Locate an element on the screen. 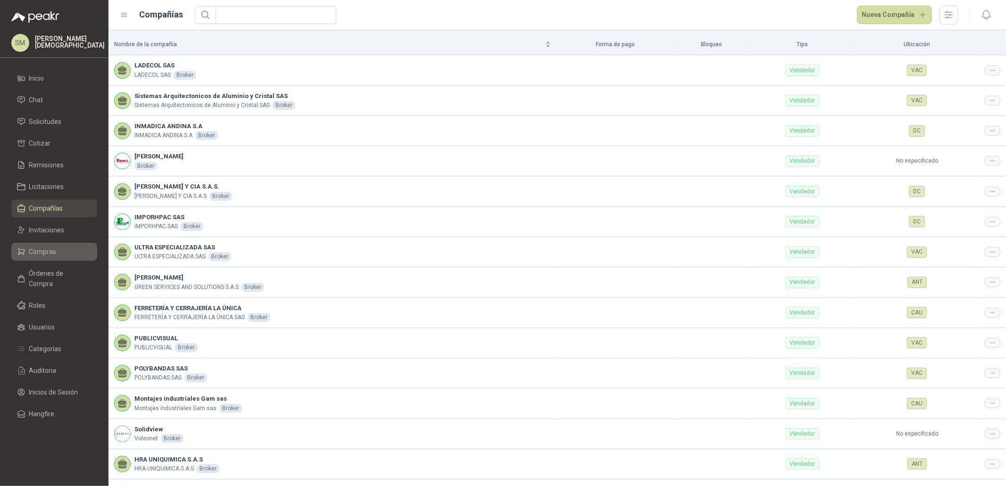 The image size is (1006, 486). a: Inicios de Sesión is located at coordinates (54, 392).